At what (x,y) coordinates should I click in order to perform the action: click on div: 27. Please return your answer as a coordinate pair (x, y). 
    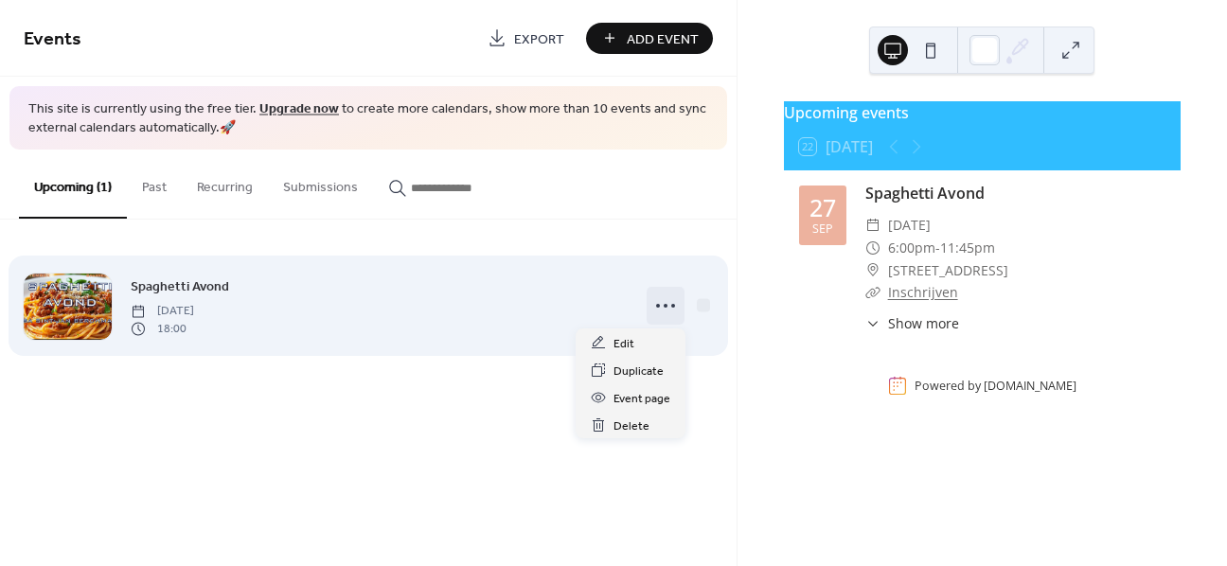
    Looking at the image, I should click on (823, 207).